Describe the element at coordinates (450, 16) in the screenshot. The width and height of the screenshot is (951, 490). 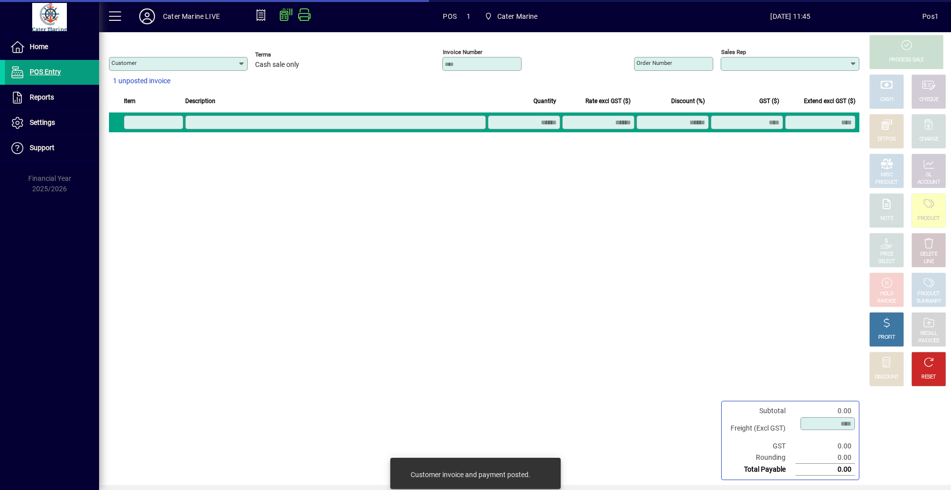
I see `span: POS` at that location.